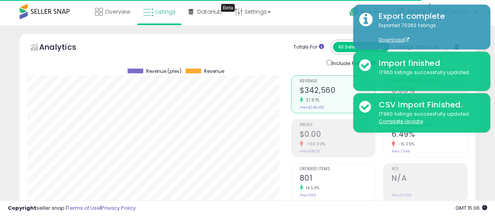 The width and height of the screenshot is (495, 216). I want to click on small: Prev: $68.26, so click(309, 151).